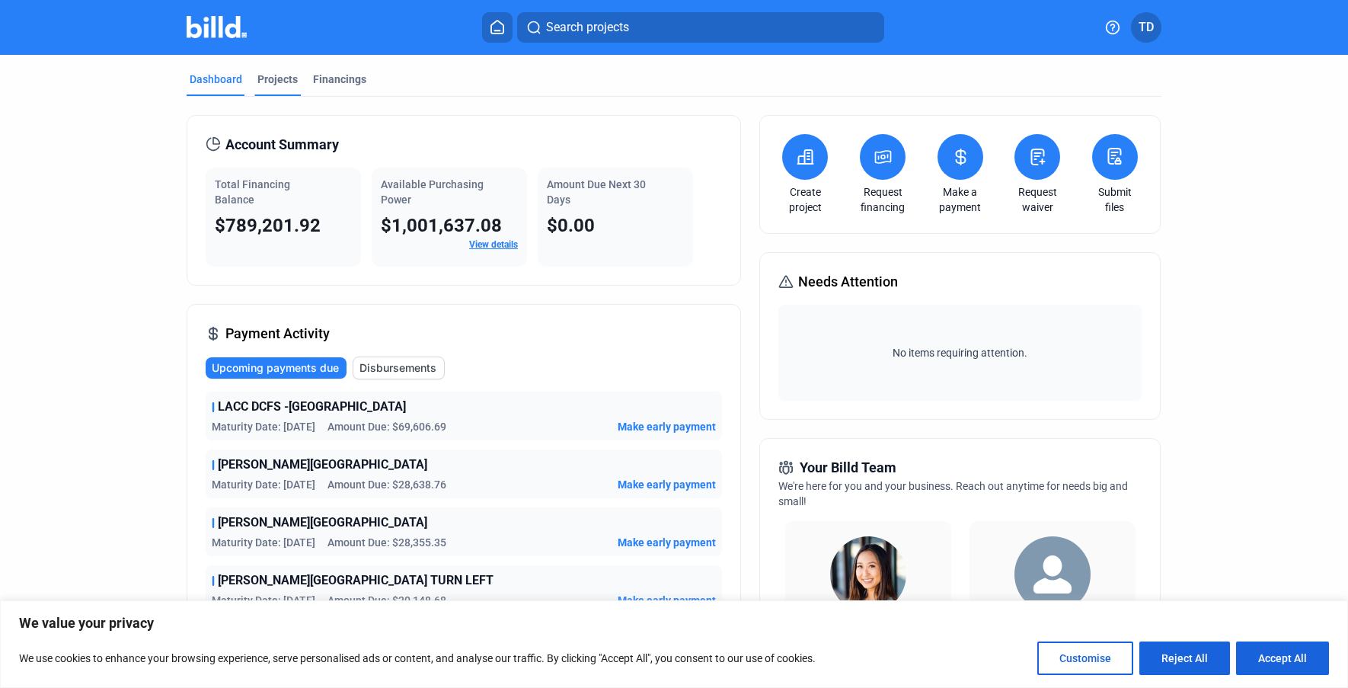  Describe the element at coordinates (587, 27) in the screenshot. I see `span: Search projects` at that location.